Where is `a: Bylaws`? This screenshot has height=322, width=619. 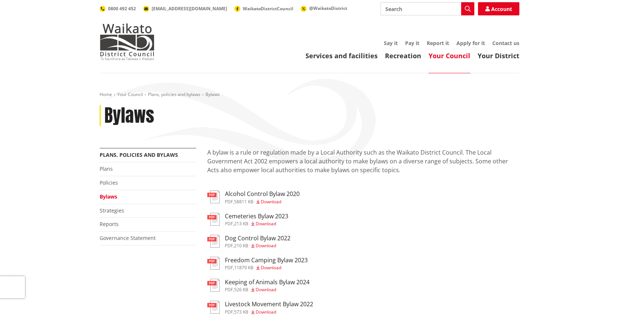
a: Bylaws is located at coordinates (108, 196).